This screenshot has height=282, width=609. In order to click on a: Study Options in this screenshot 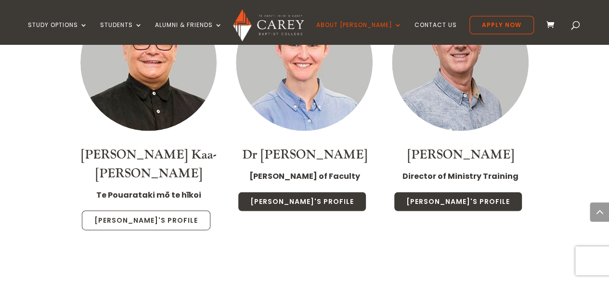, I will do `click(58, 33)`.